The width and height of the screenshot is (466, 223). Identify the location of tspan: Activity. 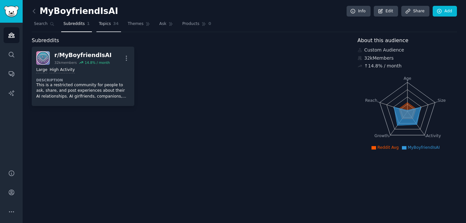
(433, 136).